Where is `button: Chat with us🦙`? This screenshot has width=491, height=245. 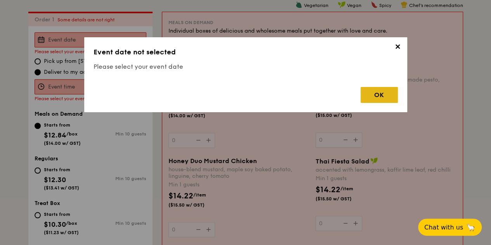 button: Chat with us🦙 is located at coordinates (450, 227).